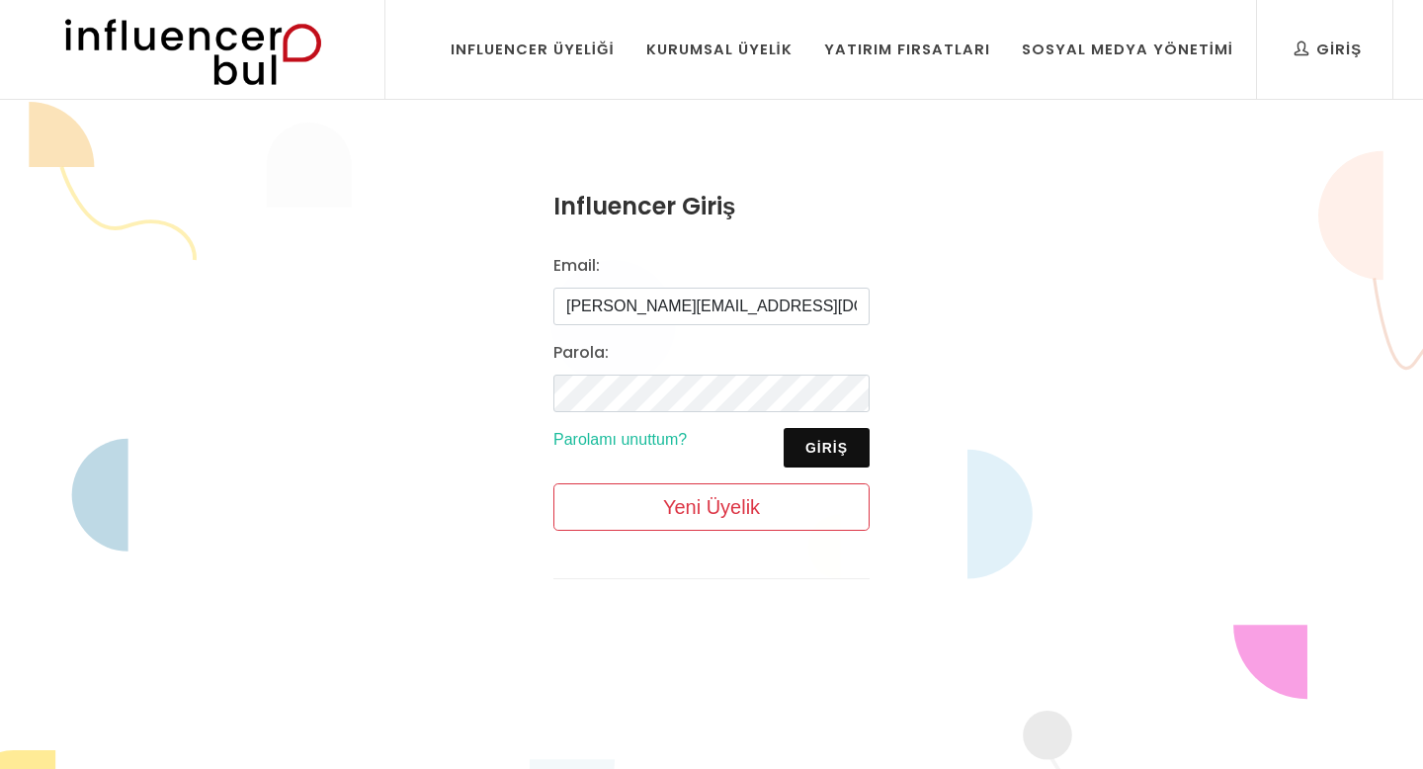  Describe the element at coordinates (1328, 49) in the screenshot. I see `div: Giriş` at that location.